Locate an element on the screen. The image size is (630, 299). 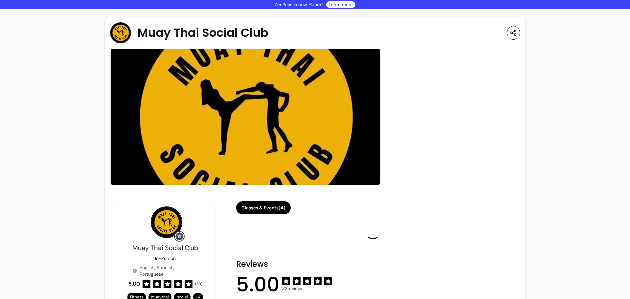
div: Loading is located at coordinates (373, 233).